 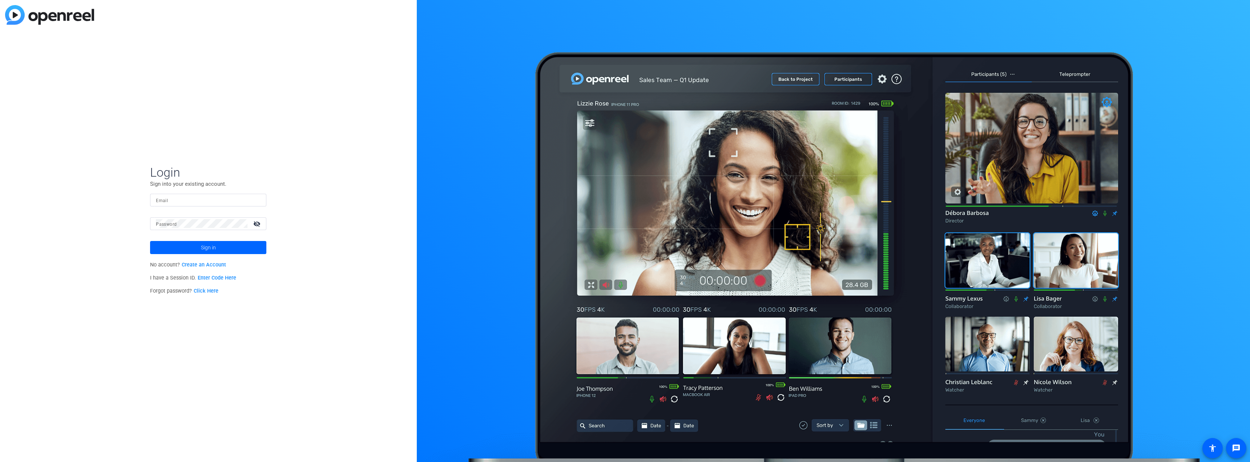 What do you see at coordinates (258, 223) in the screenshot?
I see `mat-icon: visibility_off` at bounding box center [258, 223].